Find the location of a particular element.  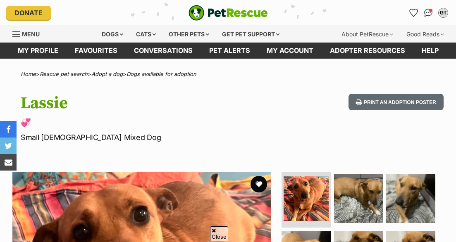

a: Menu is located at coordinates (29, 33).